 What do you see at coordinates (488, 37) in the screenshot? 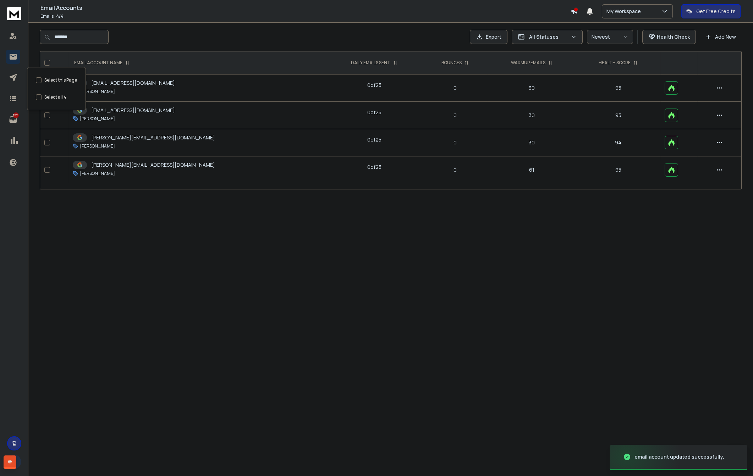
I see `button: Export` at bounding box center [488, 37].